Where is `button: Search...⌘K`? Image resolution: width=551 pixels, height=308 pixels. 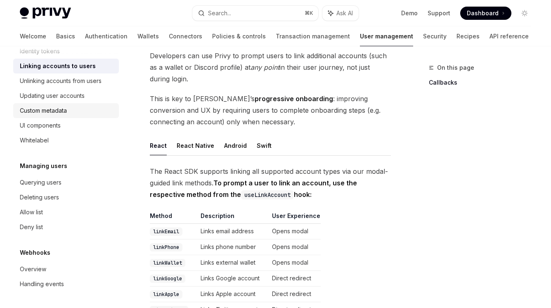
button: Search...⌘K is located at coordinates (255, 13).